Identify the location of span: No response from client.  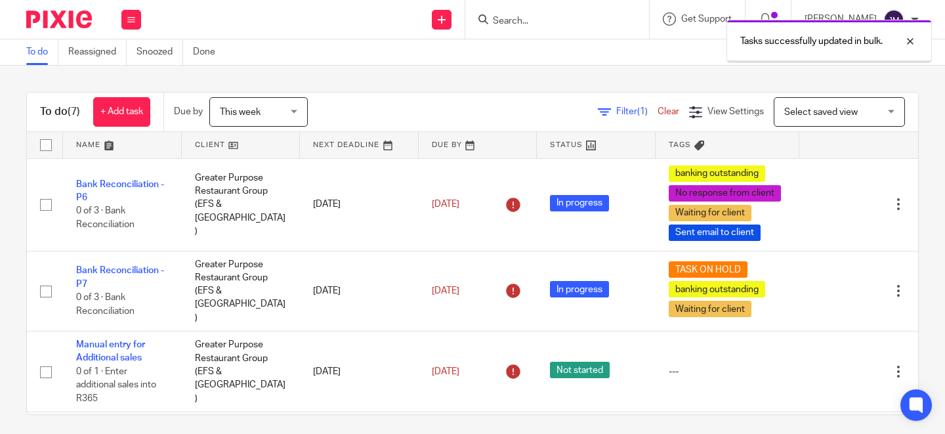
(724, 193).